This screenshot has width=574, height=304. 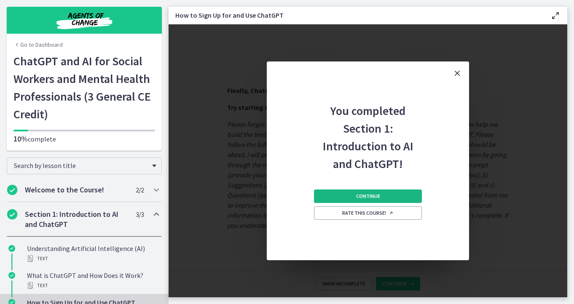 I want to click on h1: ChatGPT and AI for Social Workers and Mental Health Professionals (3 General CE Credit), so click(x=84, y=88).